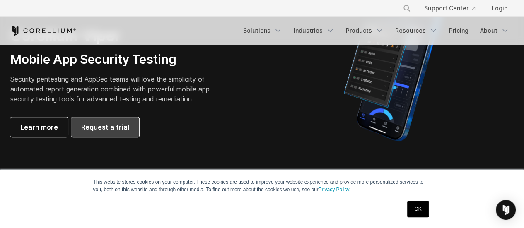  What do you see at coordinates (499, 8) in the screenshot?
I see `a: Login` at bounding box center [499, 8].